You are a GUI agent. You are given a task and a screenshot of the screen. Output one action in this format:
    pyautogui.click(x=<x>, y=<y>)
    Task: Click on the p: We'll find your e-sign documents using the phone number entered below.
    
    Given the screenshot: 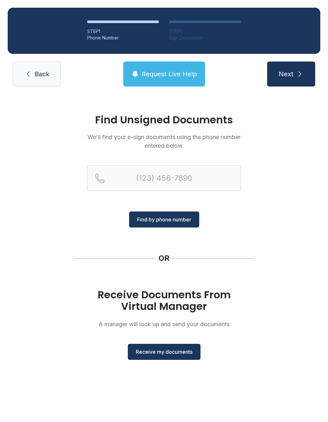 What is the action you would take?
    pyautogui.click(x=164, y=141)
    